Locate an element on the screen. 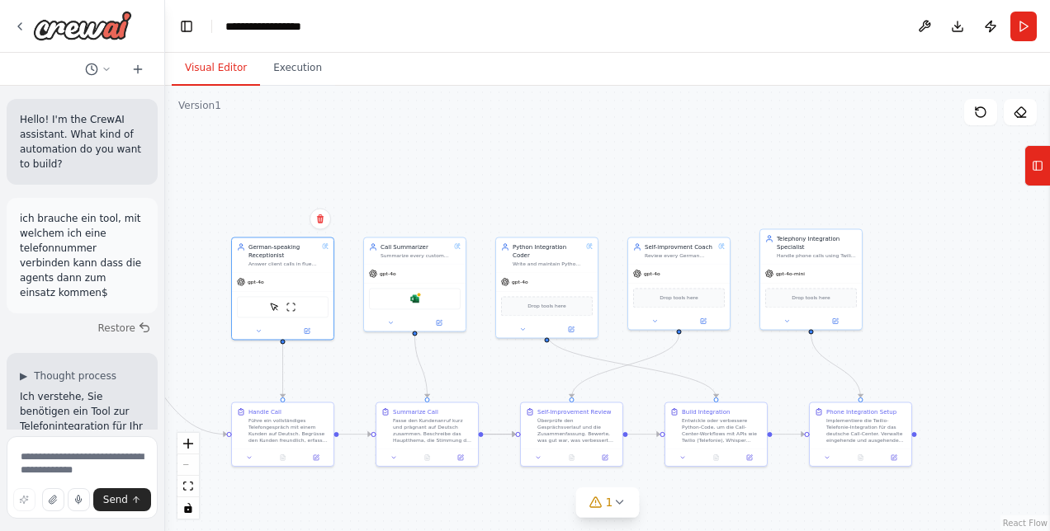 The height and width of the screenshot is (531, 1050). div: Python Integration Coder is located at coordinates (547, 251).